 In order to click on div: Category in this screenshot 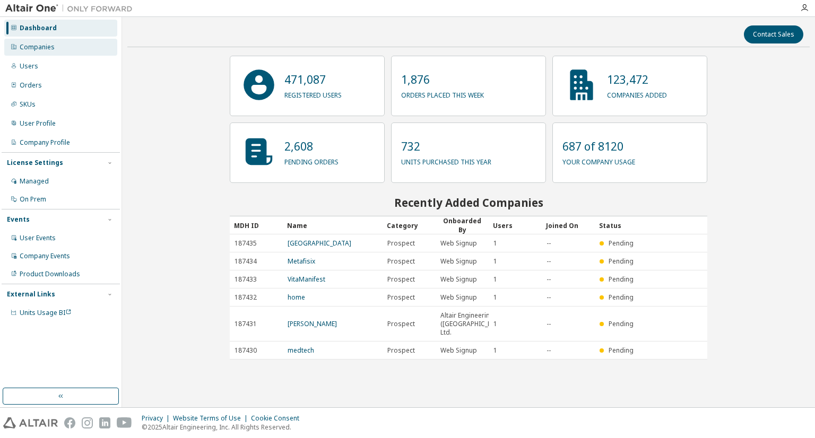, I will do `click(409, 226)`.